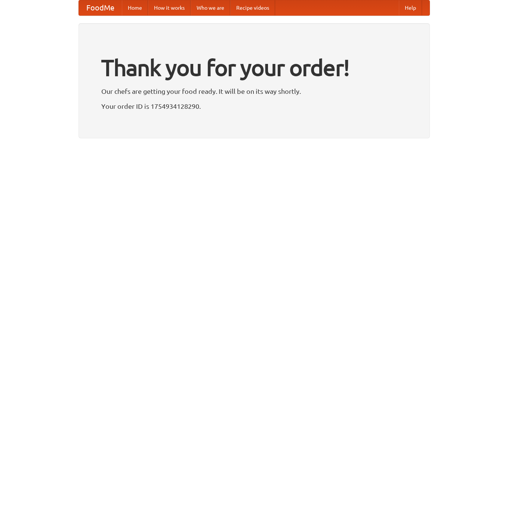 This screenshot has width=508, height=529. Describe the element at coordinates (254, 106) in the screenshot. I see `p: Your order ID is 1754934128290.` at that location.